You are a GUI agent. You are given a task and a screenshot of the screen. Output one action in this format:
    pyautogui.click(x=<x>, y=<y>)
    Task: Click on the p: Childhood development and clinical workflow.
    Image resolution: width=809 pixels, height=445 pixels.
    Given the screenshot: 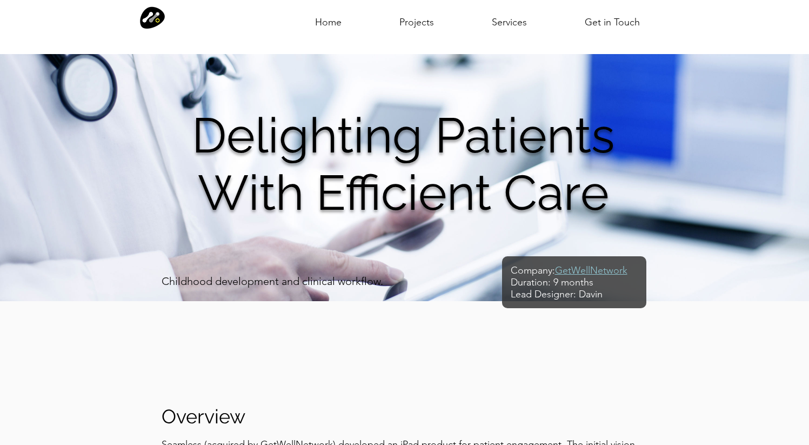 What is the action you would take?
    pyautogui.click(x=299, y=281)
    